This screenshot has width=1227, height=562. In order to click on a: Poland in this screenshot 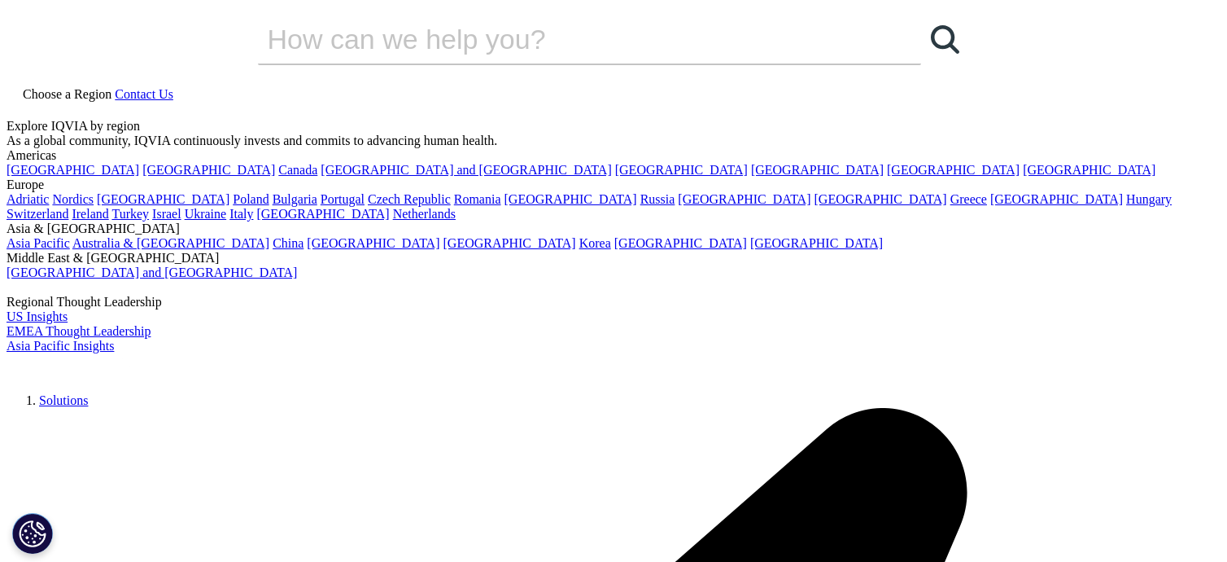, I will do `click(251, 199)`.